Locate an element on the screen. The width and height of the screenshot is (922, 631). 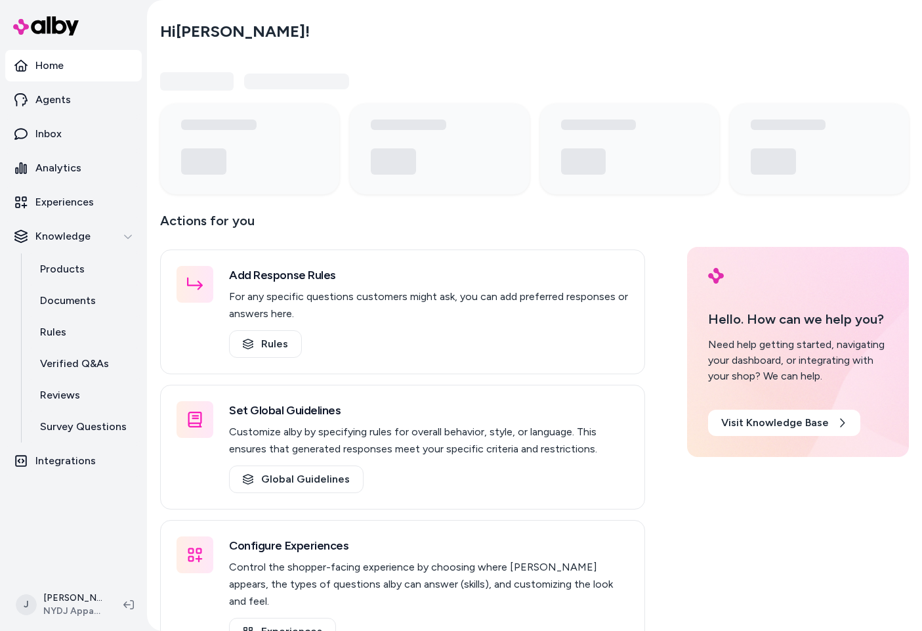
h3: Add Response Rules is located at coordinates (429, 275).